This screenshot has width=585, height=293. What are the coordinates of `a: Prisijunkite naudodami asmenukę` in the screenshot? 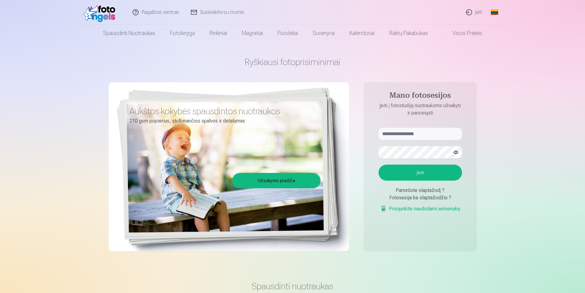 It's located at (420, 209).